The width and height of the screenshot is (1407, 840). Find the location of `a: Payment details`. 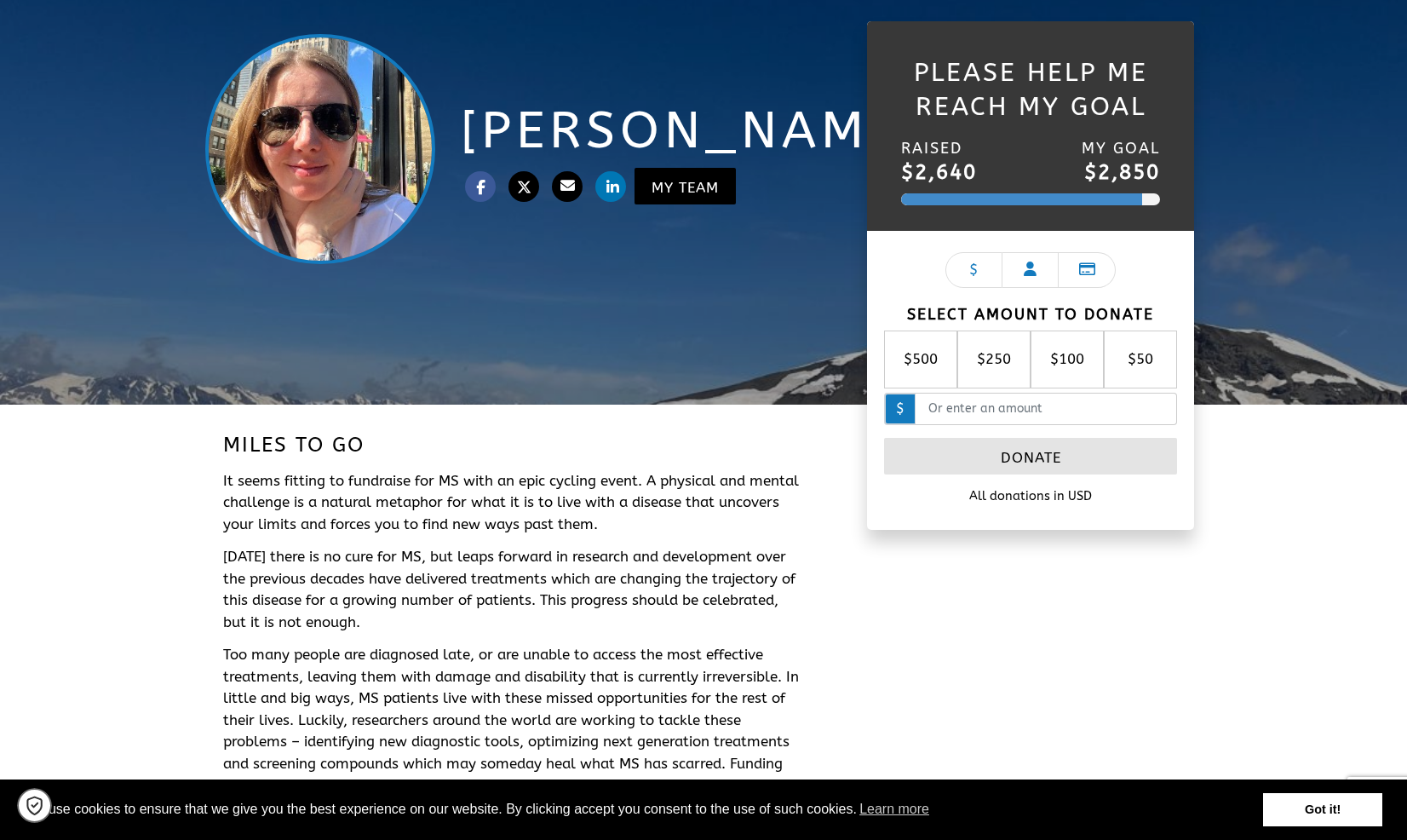

a: Payment details is located at coordinates (1087, 270).